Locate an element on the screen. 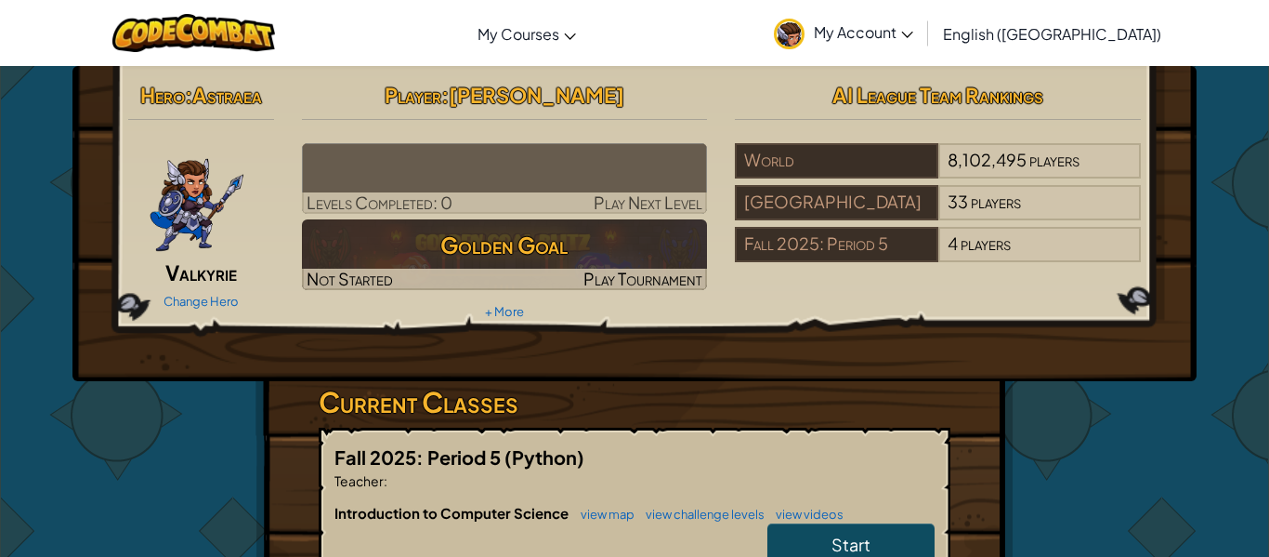  a: Change Hero is located at coordinates (201, 301).